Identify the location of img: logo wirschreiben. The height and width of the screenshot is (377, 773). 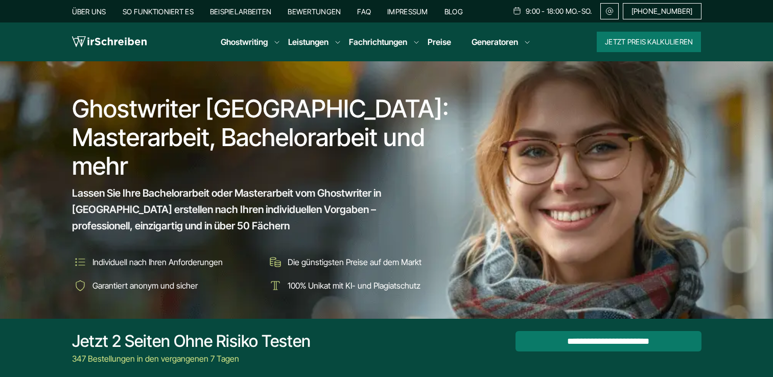
(109, 42).